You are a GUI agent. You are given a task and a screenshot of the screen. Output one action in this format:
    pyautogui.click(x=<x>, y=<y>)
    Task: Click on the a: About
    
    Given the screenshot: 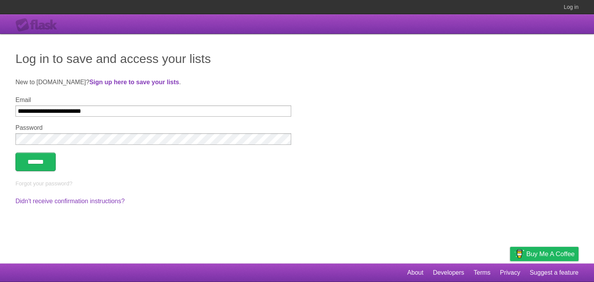 What is the action you would take?
    pyautogui.click(x=415, y=273)
    